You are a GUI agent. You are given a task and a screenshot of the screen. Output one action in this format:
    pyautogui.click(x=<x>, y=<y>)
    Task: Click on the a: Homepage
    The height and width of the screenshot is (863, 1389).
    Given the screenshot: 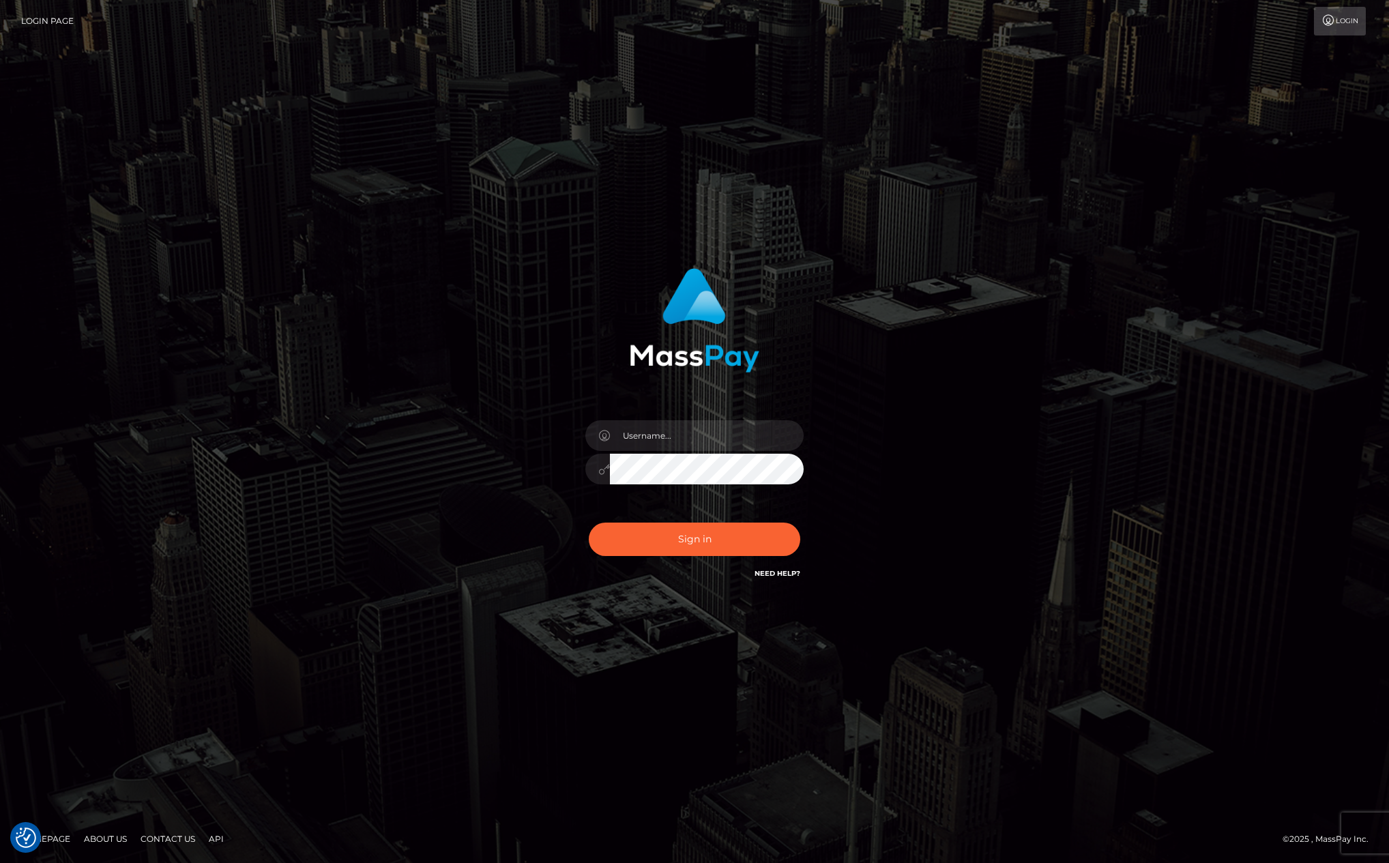 What is the action you would take?
    pyautogui.click(x=45, y=838)
    